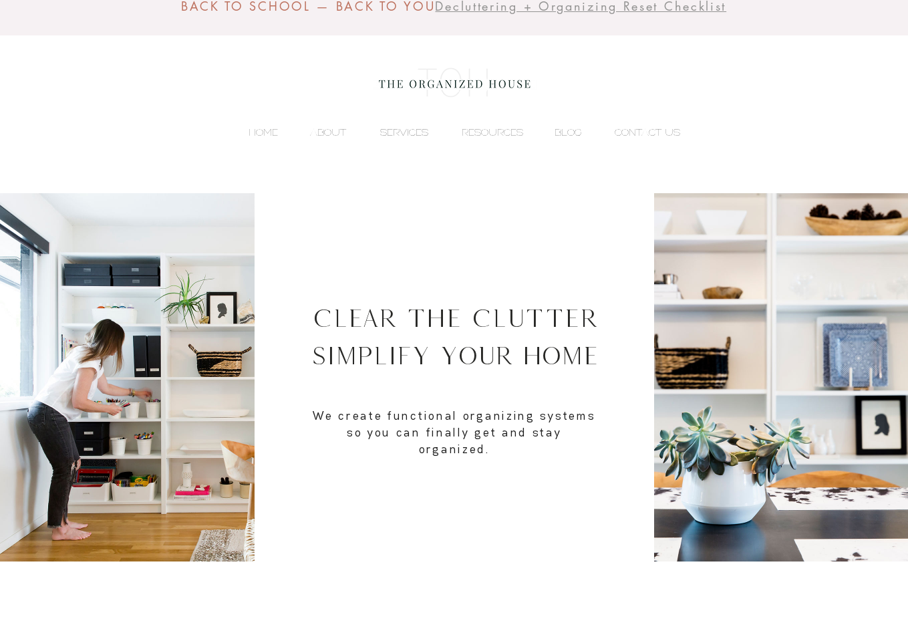 This screenshot has height=625, width=908. Describe the element at coordinates (253, 132) in the screenshot. I see `a: HOME` at that location.